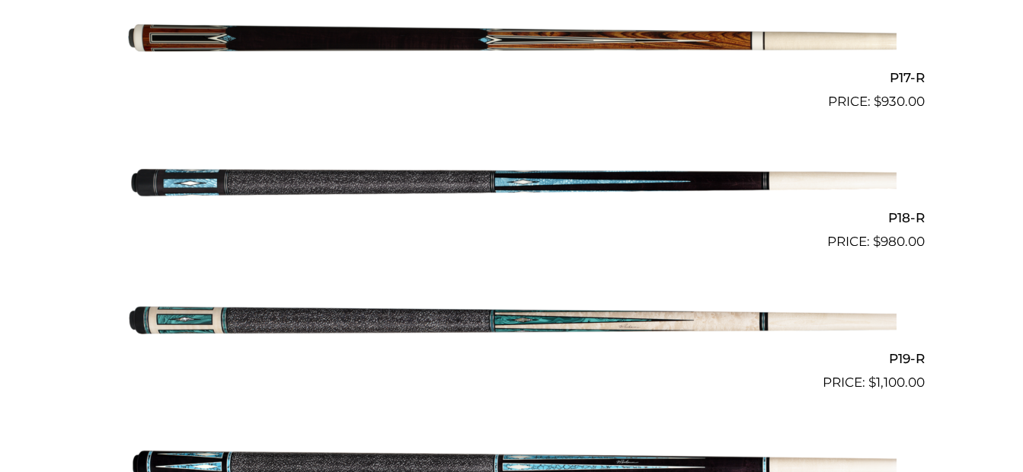  I want to click on img: P19-R, so click(512, 322).